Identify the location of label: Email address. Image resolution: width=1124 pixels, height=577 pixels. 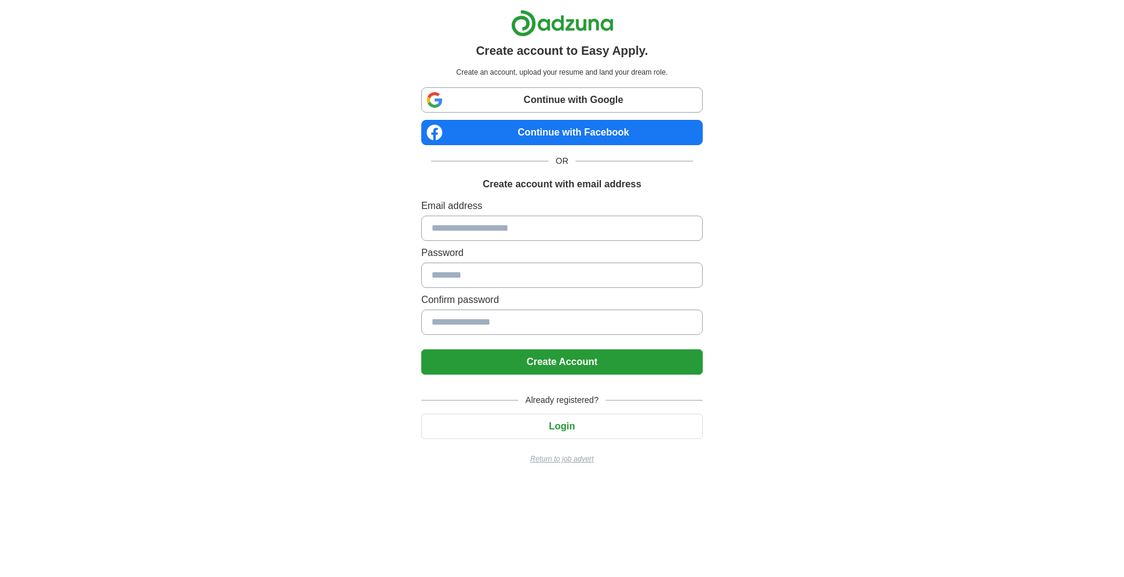
(562, 206).